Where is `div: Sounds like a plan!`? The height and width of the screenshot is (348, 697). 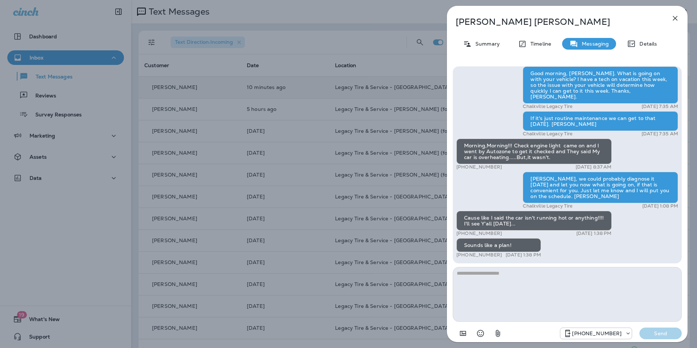 div: Sounds like a plan! is located at coordinates (499, 245).